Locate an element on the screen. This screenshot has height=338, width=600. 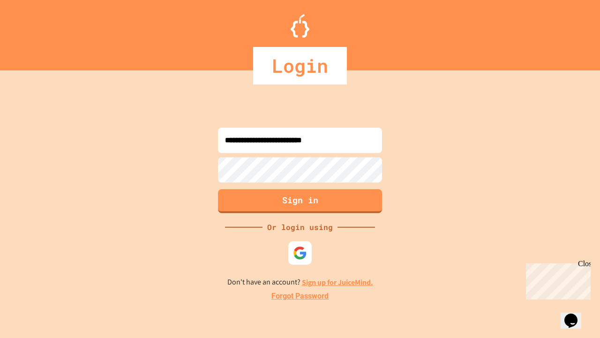
div: Chat with us now!Close is located at coordinates (34, 31).